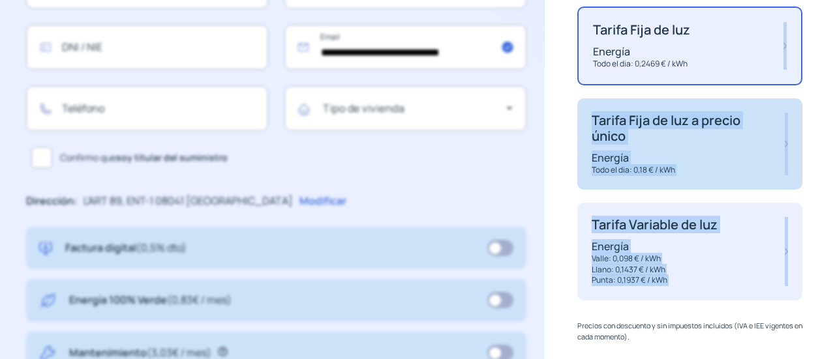  I want to click on p: Valle: 0,098 € / kWh, so click(654, 259).